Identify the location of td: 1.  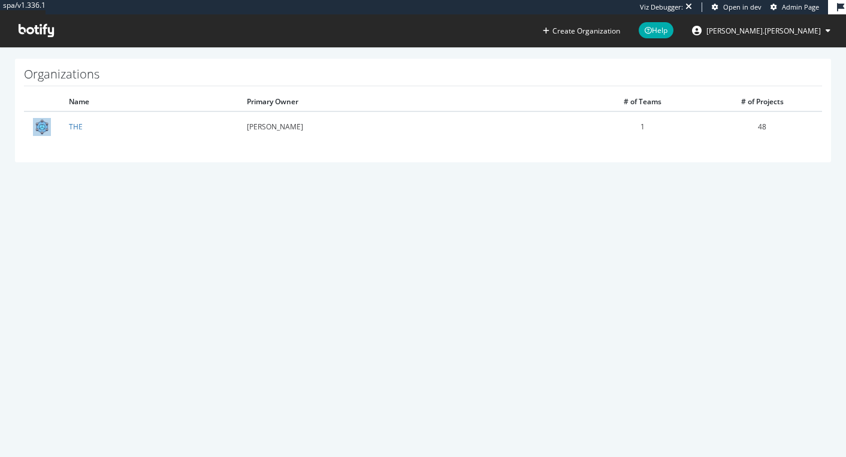
(642, 126).